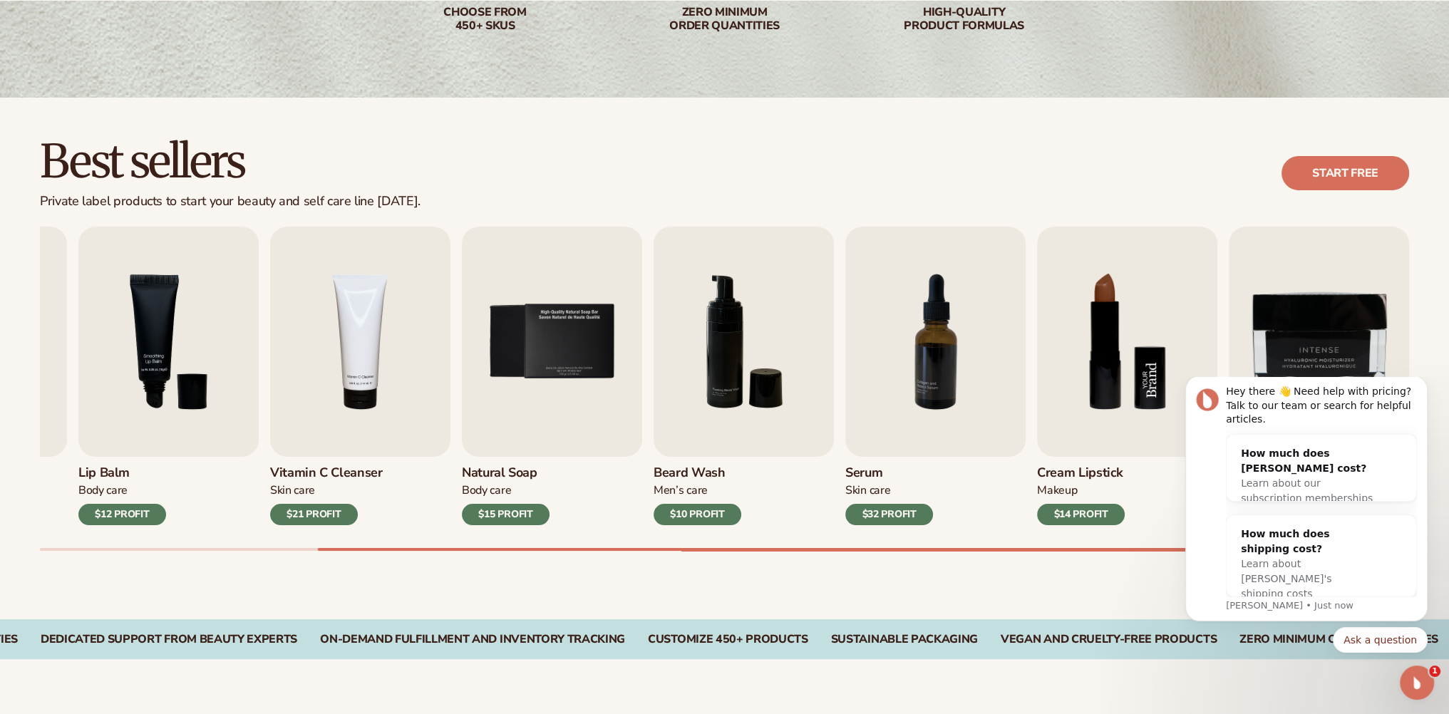  What do you see at coordinates (122, 473) in the screenshot?
I see `h3: Lip Balm` at bounding box center [122, 473].